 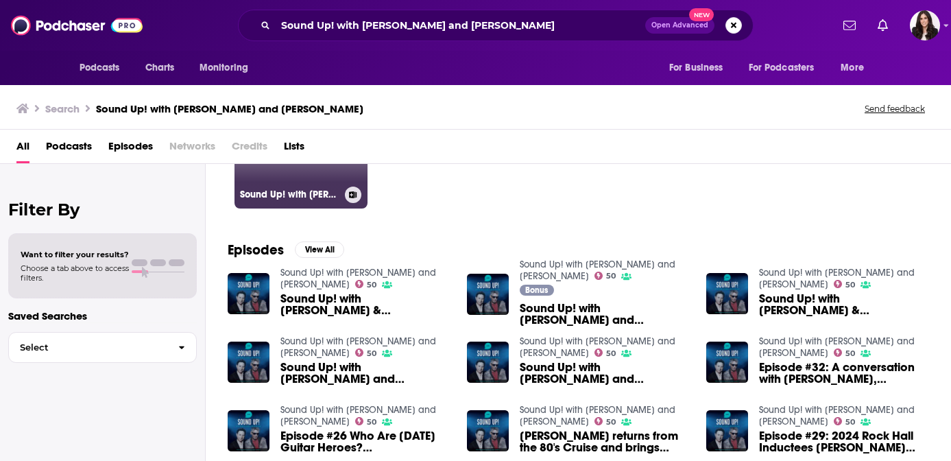 What do you see at coordinates (536, 290) in the screenshot?
I see `span: Bonus` at bounding box center [536, 290].